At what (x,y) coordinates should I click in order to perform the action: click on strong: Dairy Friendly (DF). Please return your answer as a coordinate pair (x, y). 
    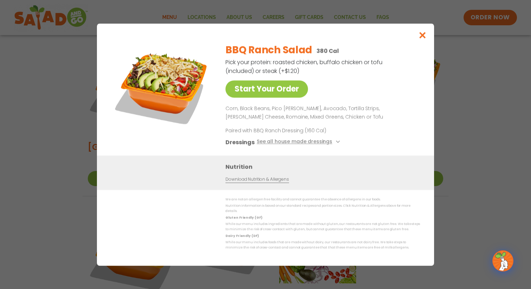
    Looking at the image, I should click on (242, 235).